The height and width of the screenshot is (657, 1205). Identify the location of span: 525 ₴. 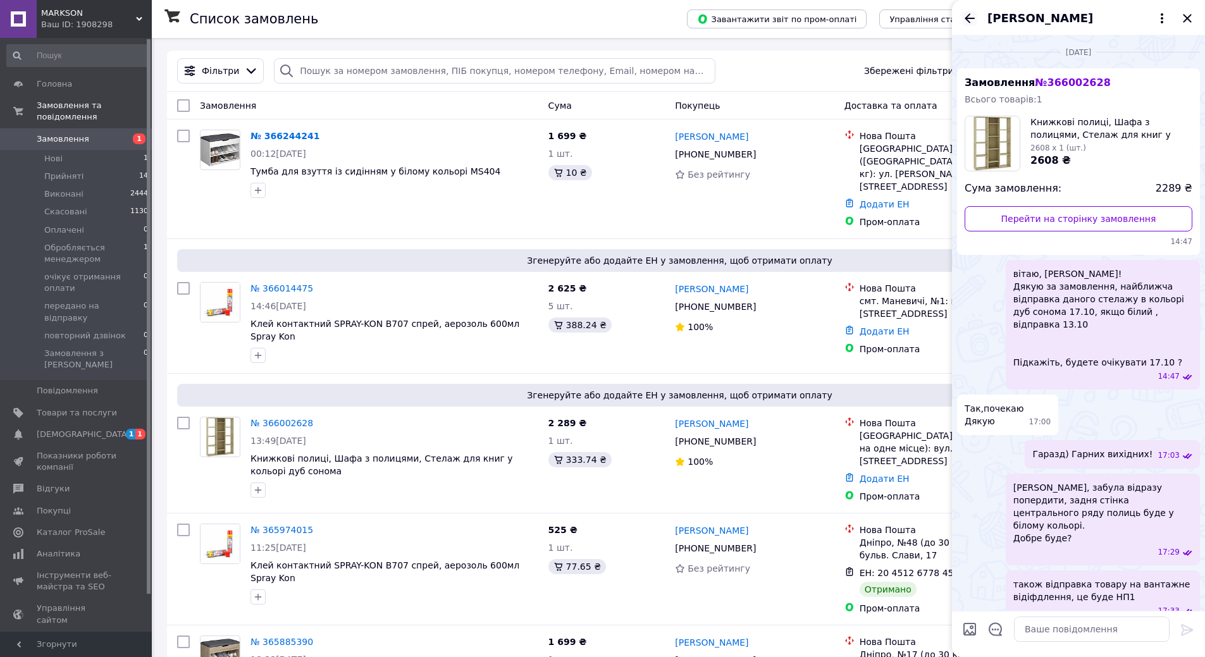
(563, 530).